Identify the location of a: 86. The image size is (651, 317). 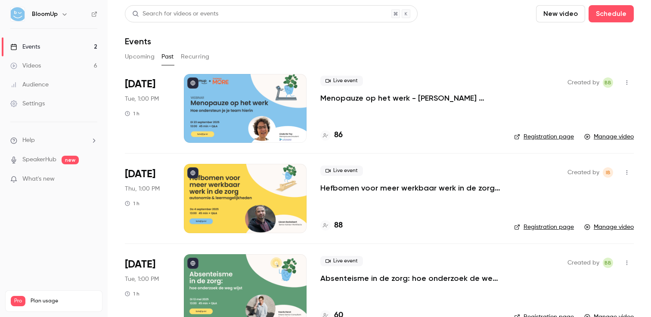
(331, 135).